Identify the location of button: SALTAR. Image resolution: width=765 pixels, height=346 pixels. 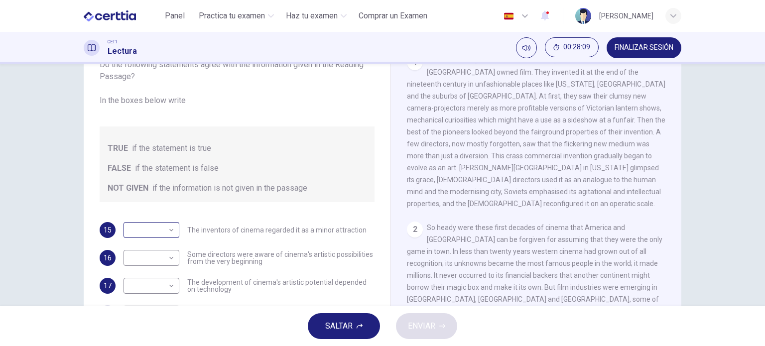
(344, 326).